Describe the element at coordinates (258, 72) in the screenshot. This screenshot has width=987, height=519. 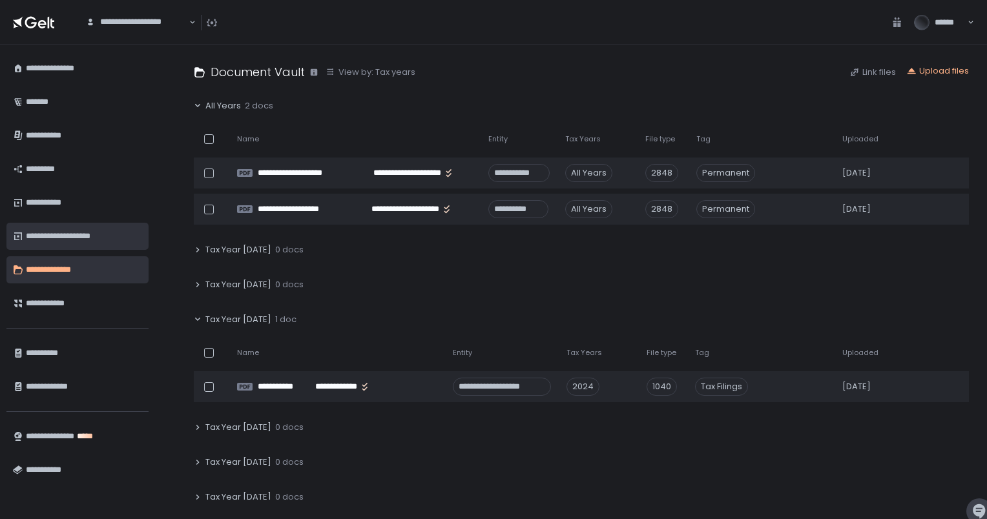
I see `h1: Document Vault` at that location.